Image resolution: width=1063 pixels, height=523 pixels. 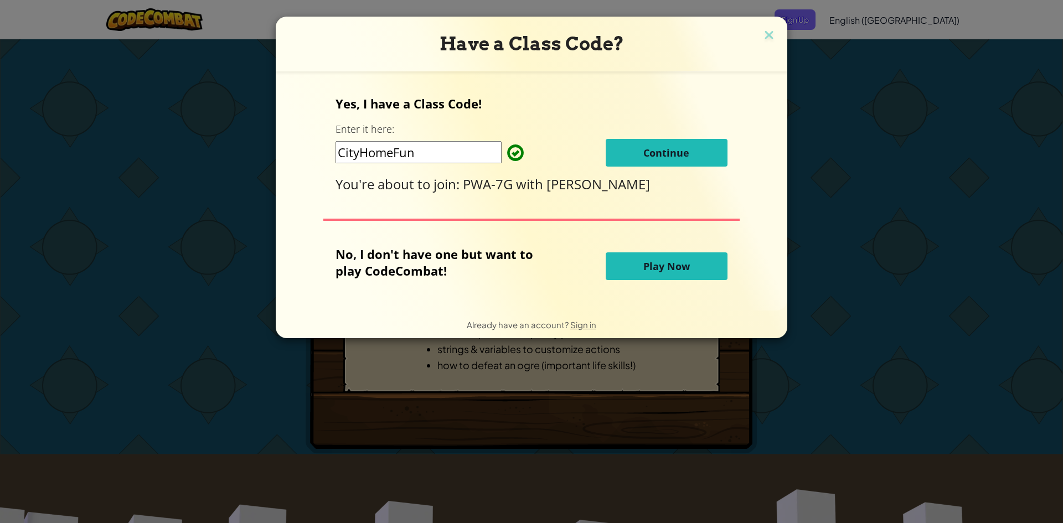 I want to click on span: PWA-7G, so click(x=490, y=184).